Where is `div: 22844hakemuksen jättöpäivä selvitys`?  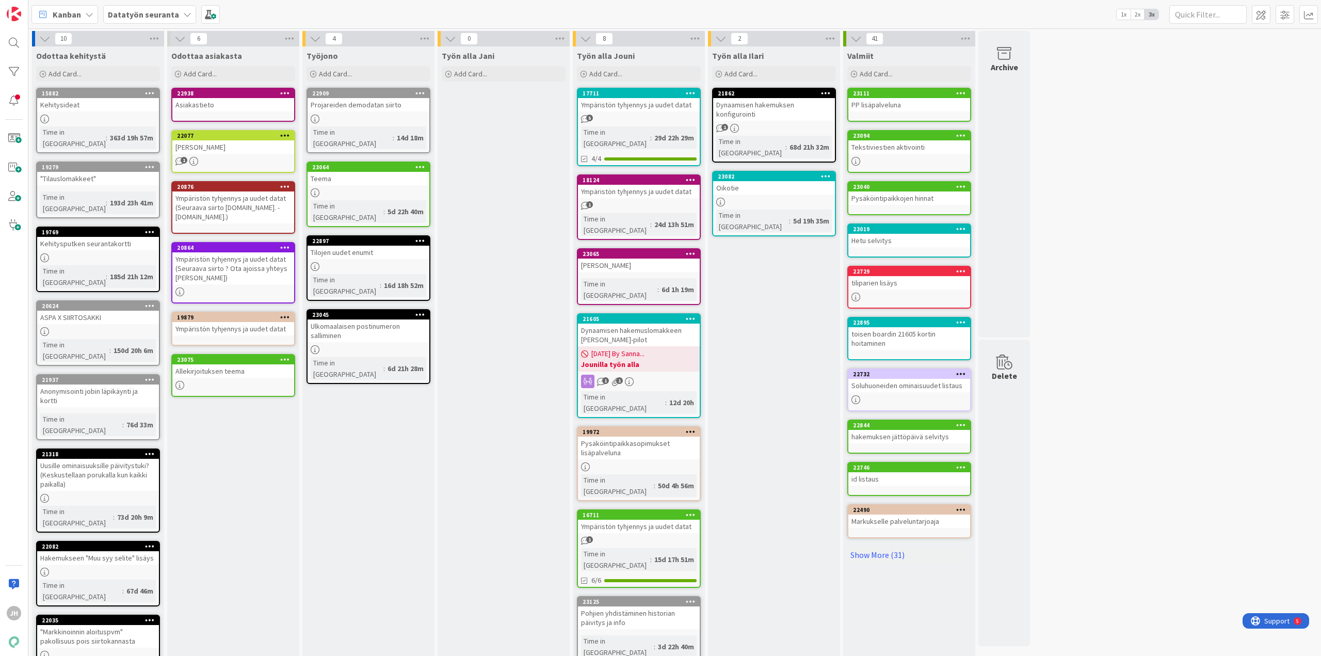
div: 22844hakemuksen jättöpäivä selvitys is located at coordinates (909, 432).